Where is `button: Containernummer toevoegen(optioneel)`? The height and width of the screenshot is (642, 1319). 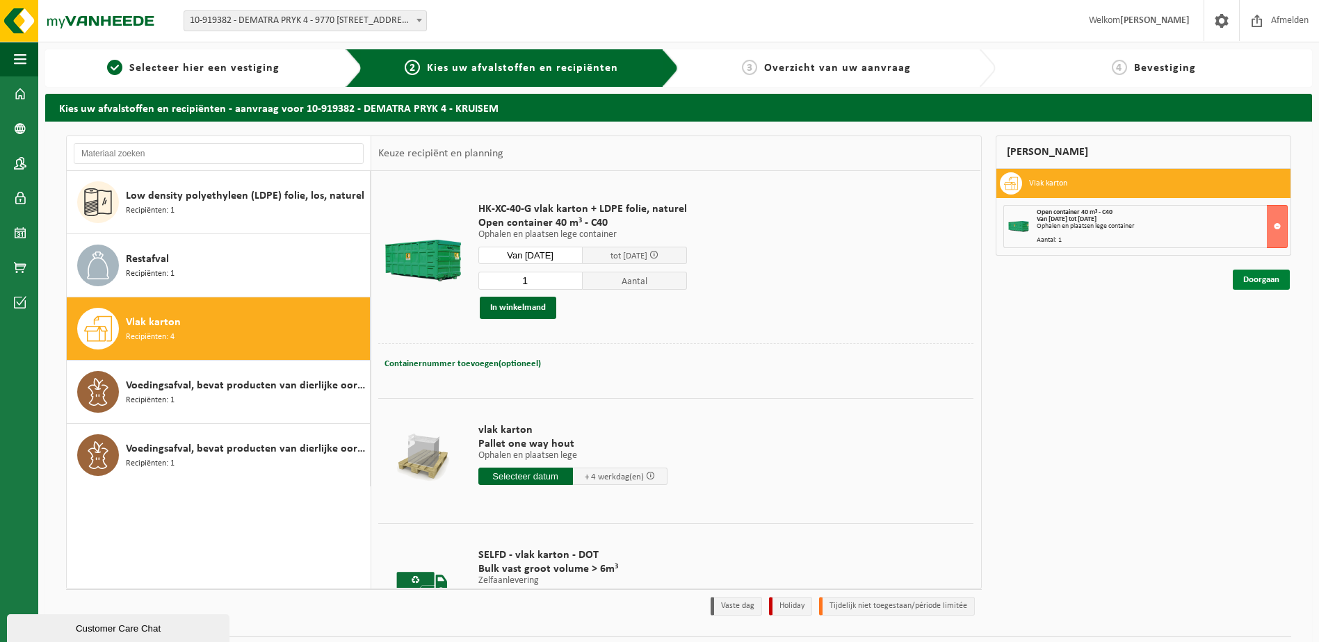
button: Containernummer toevoegen(optioneel) is located at coordinates (462, 364).